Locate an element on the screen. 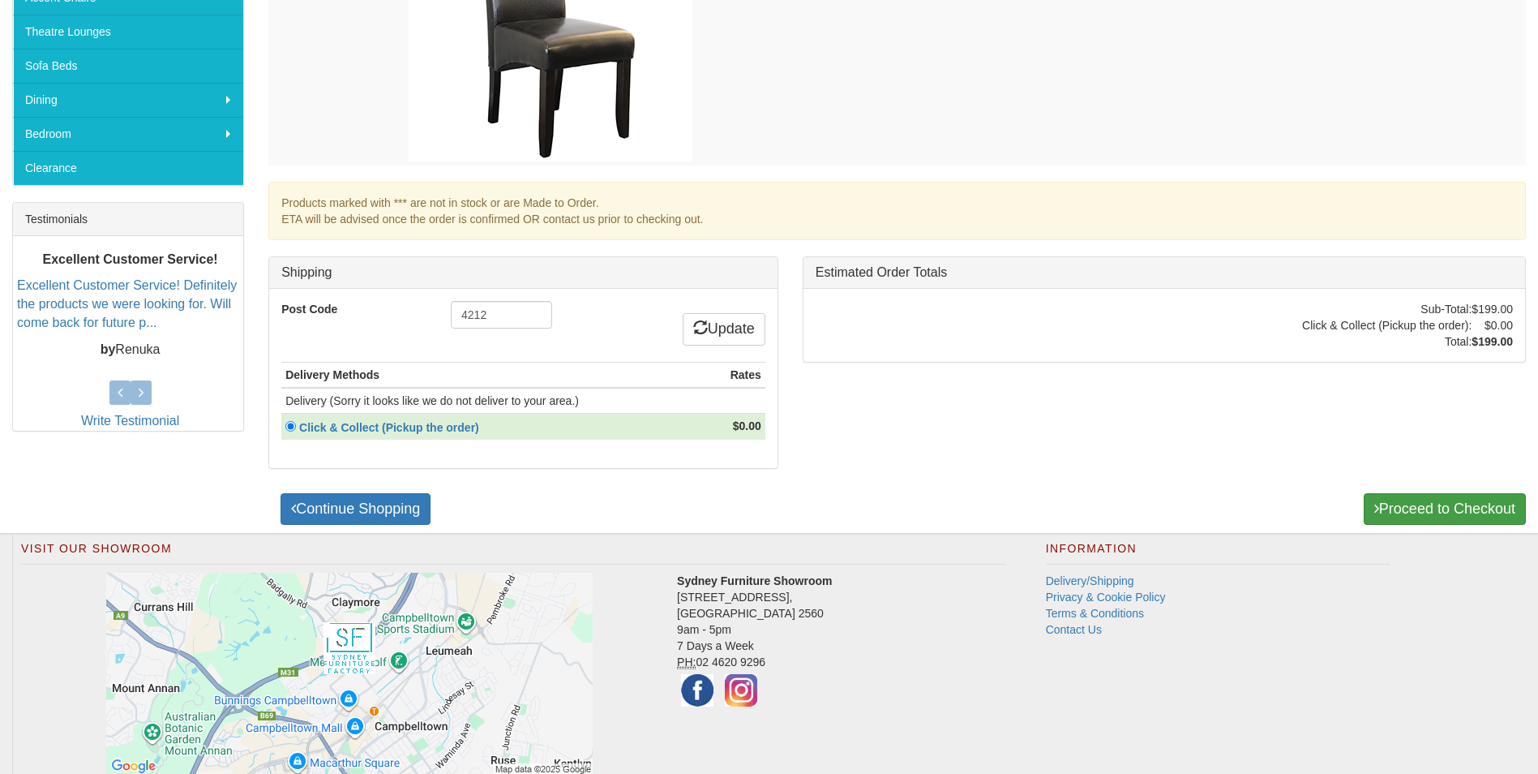 Image resolution: width=1538 pixels, height=774 pixels. td: $0.00 is located at coordinates (1492, 325).